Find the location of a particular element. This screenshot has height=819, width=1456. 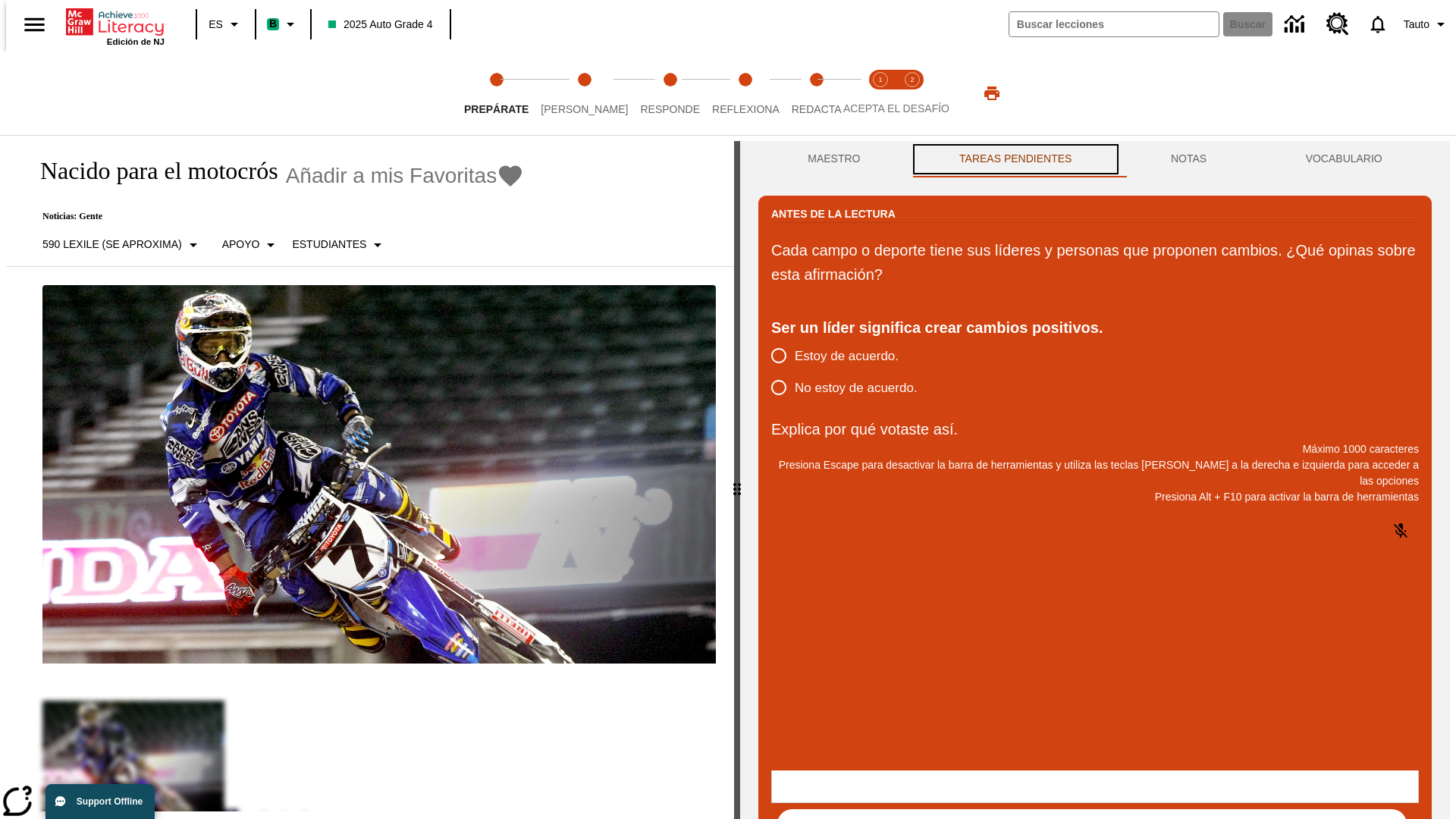

button: VOCABULARIO is located at coordinates (1344, 159).